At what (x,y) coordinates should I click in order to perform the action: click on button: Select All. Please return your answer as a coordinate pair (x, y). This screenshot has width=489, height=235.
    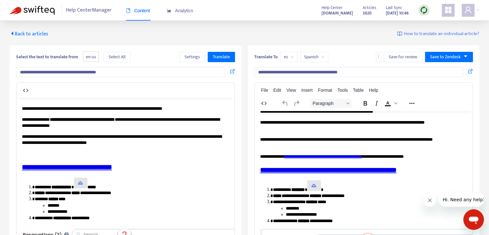
    Looking at the image, I should click on (117, 57).